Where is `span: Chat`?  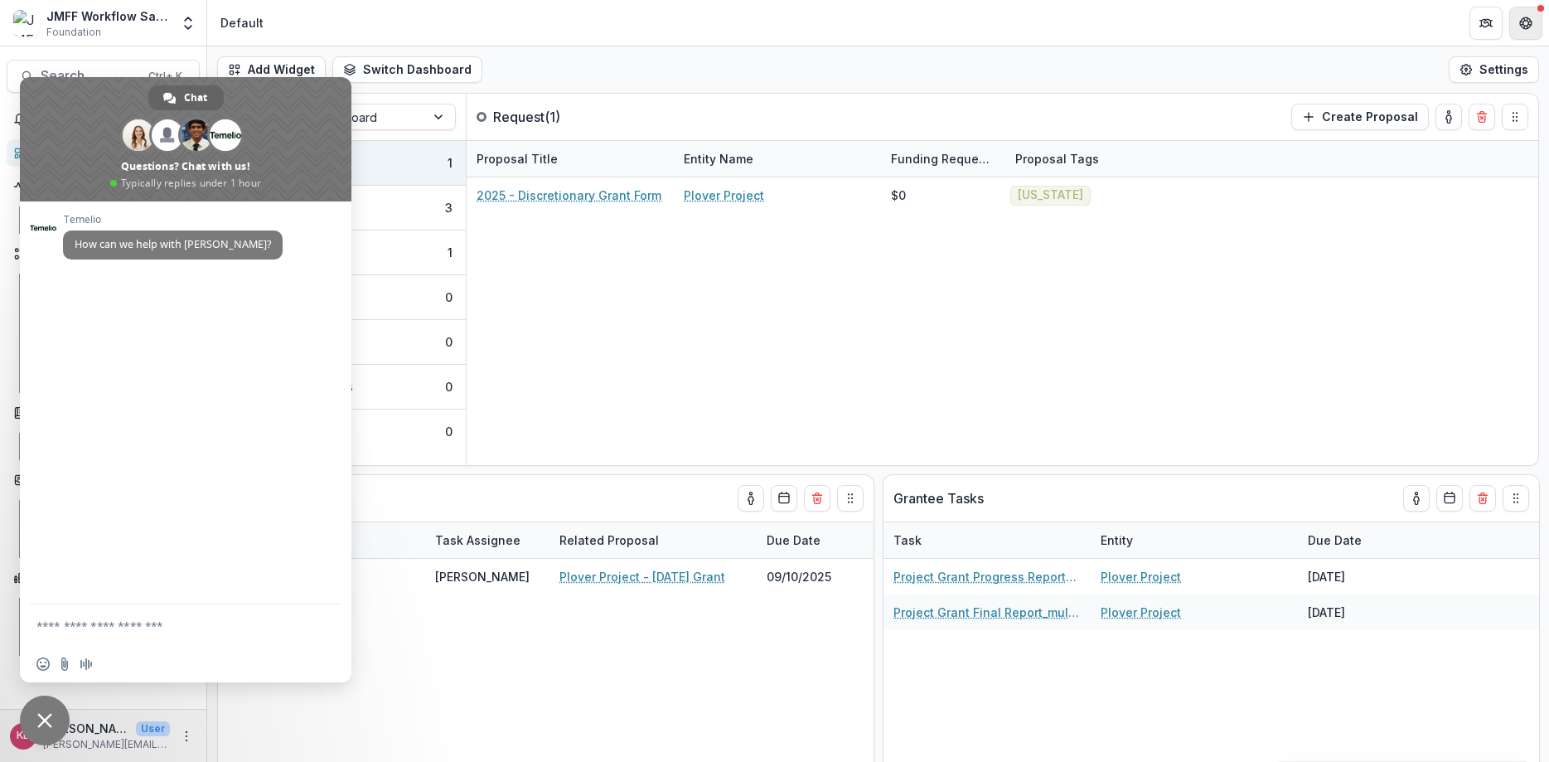
span: Chat is located at coordinates (196, 98).